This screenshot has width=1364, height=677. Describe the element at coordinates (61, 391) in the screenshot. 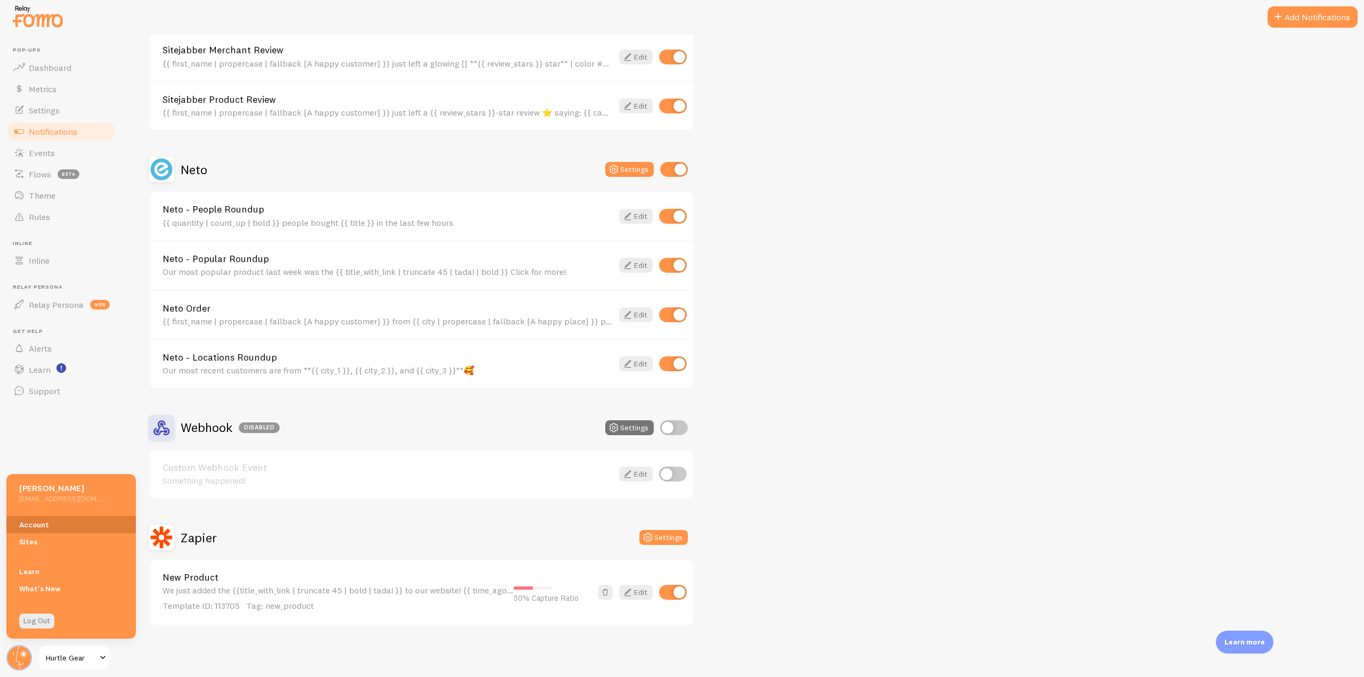

I see `a: Support` at that location.